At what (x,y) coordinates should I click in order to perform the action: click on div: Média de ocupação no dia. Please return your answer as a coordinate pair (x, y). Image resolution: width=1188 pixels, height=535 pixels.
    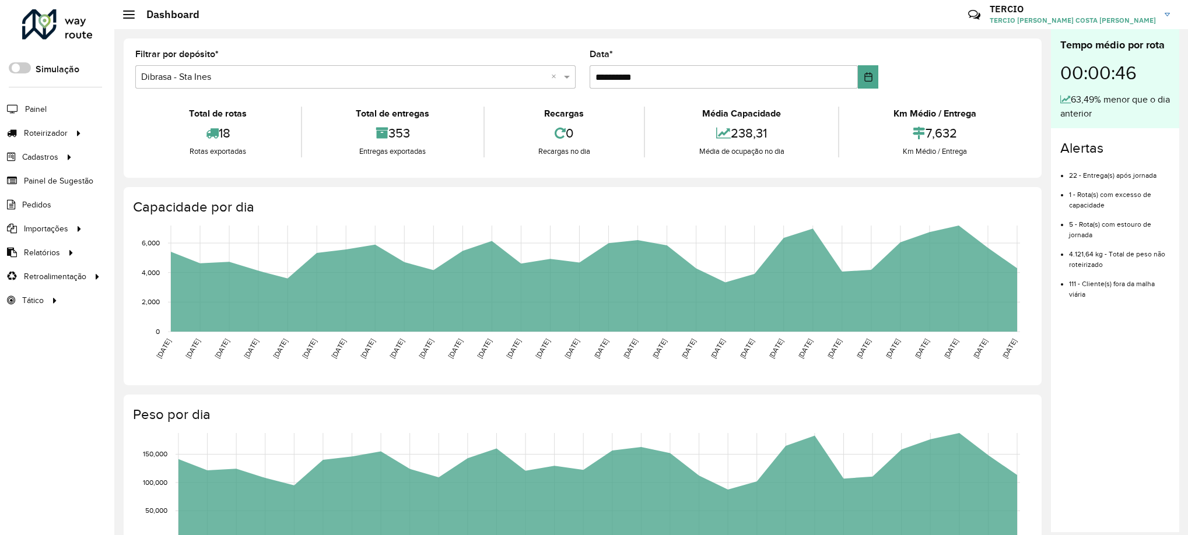
    Looking at the image, I should click on (741, 152).